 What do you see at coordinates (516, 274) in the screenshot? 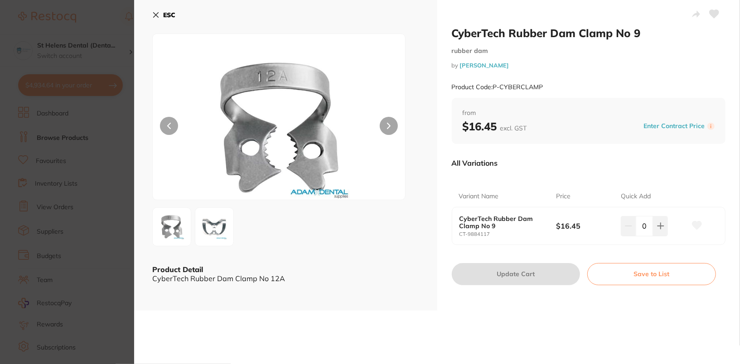
I see `button: Update Cart` at bounding box center [516, 274].